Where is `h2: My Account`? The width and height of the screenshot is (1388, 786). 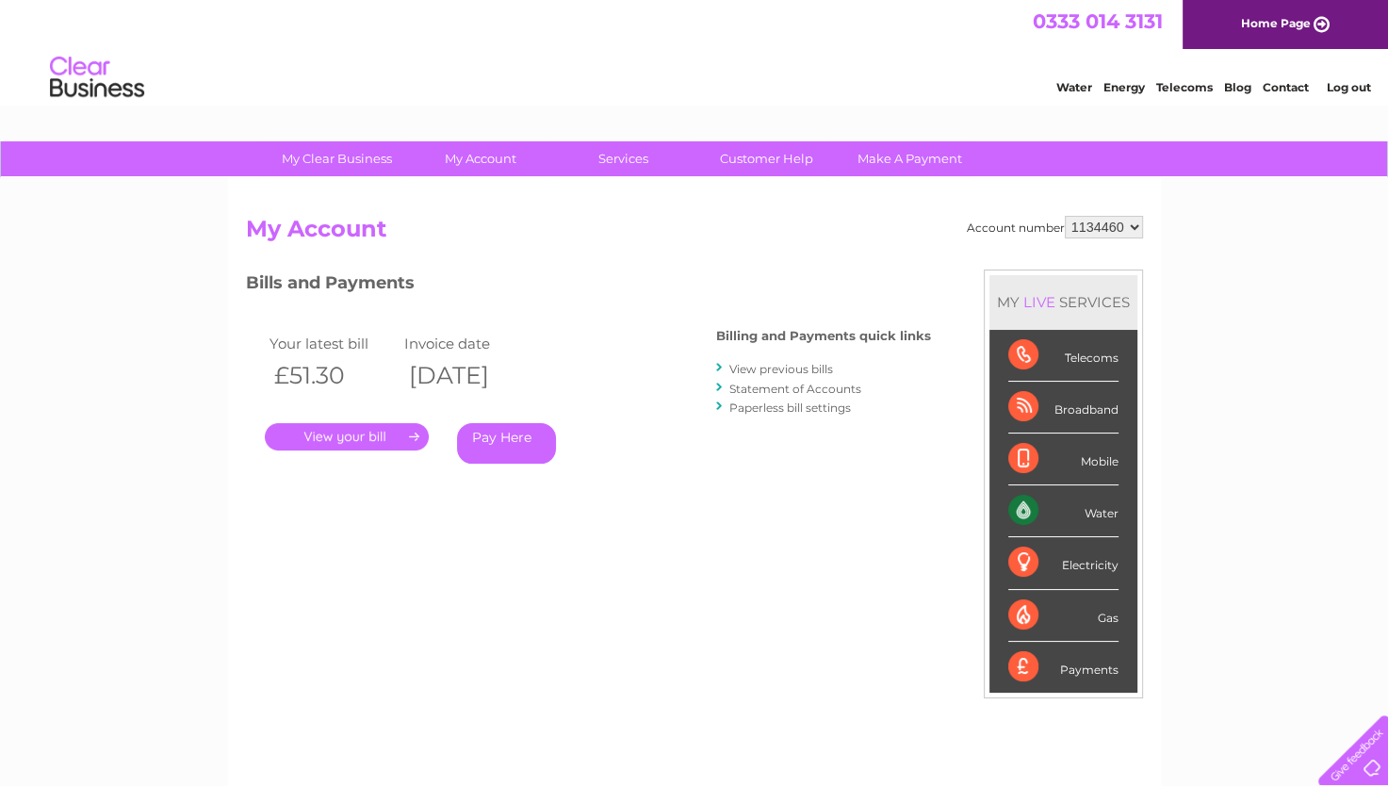
h2: My Account is located at coordinates (695, 234).